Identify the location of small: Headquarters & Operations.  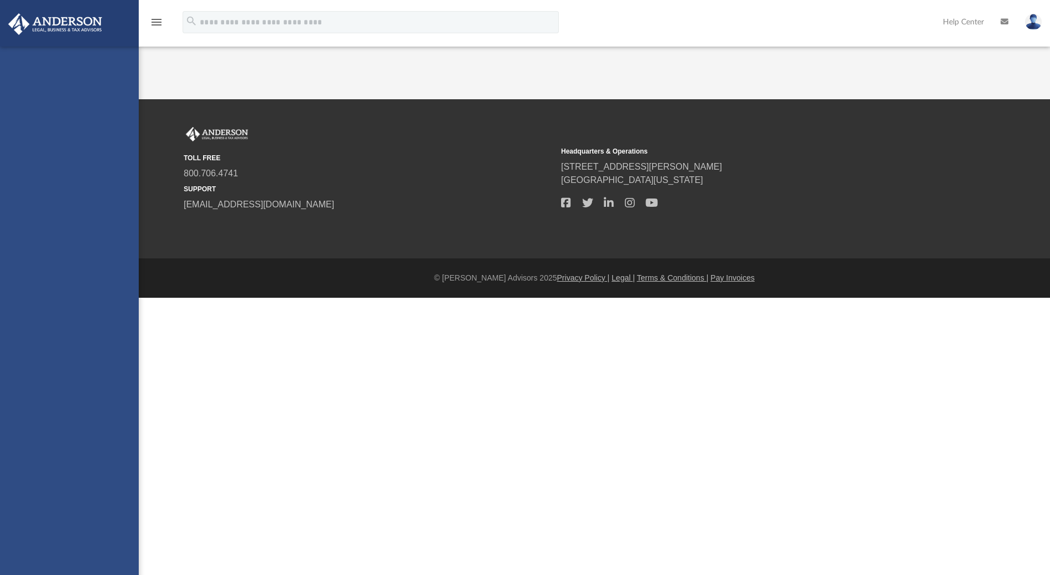
(746, 151).